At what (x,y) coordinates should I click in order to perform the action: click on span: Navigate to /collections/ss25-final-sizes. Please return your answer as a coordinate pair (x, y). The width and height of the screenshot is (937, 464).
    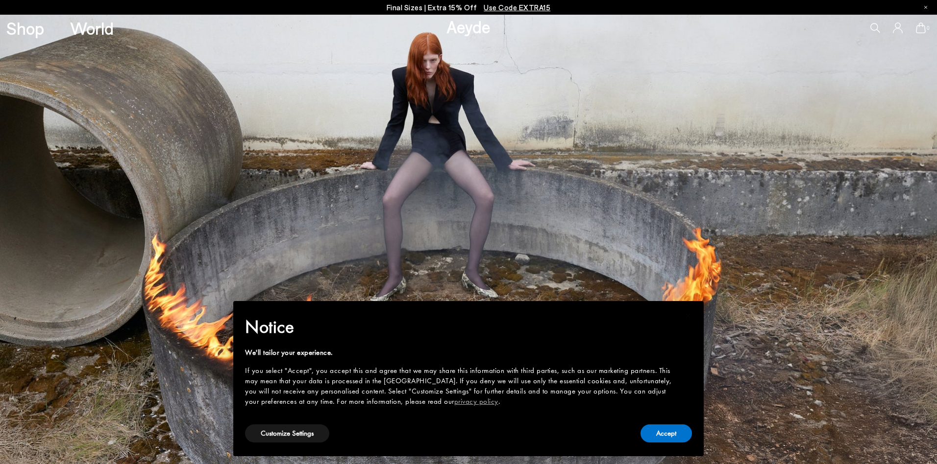
    Looking at the image, I should click on (517, 7).